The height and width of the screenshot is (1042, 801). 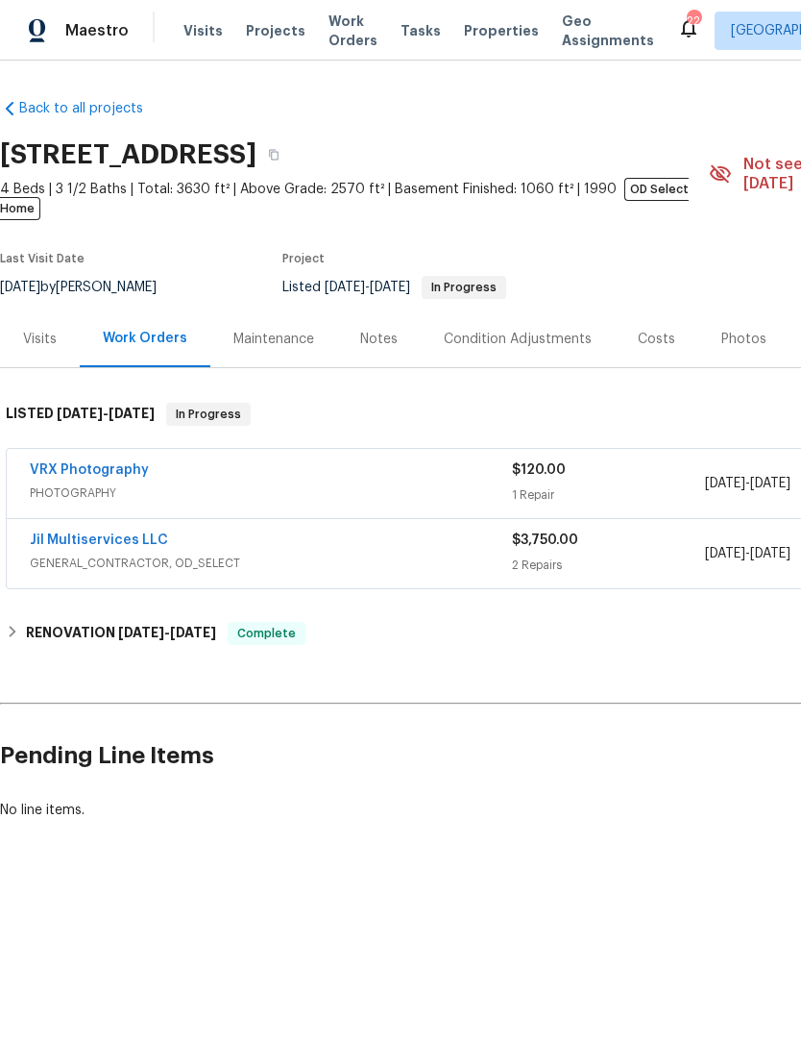 What do you see at coordinates (394, 287) in the screenshot?
I see `span: Listed` at bounding box center [394, 287].